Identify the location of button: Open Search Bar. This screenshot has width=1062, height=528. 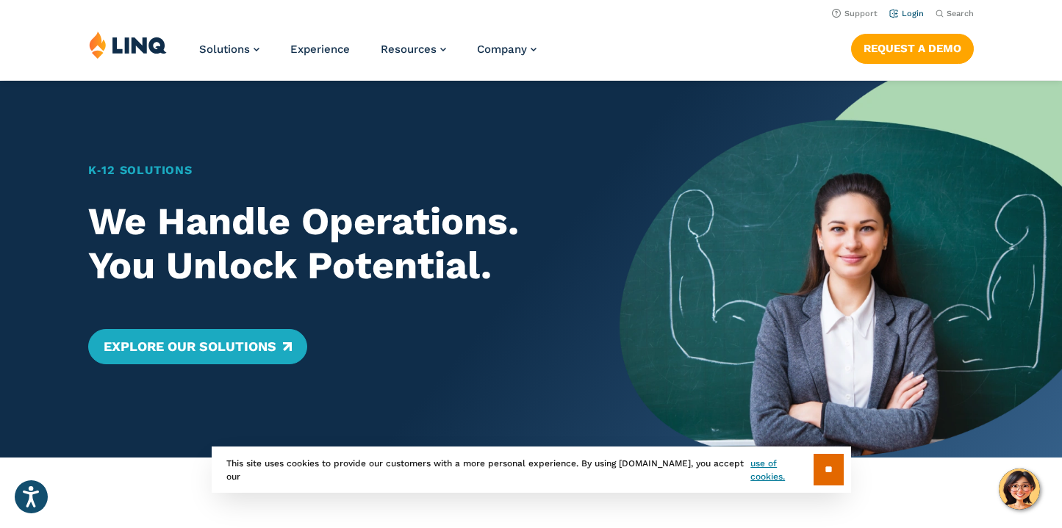
(955, 13).